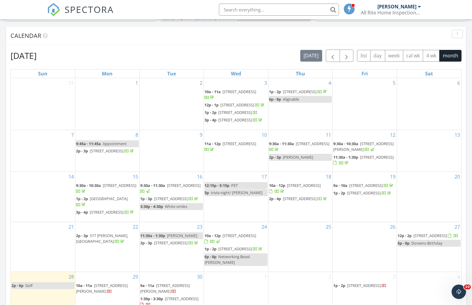  I want to click on span: 9a - 10a, so click(340, 185).